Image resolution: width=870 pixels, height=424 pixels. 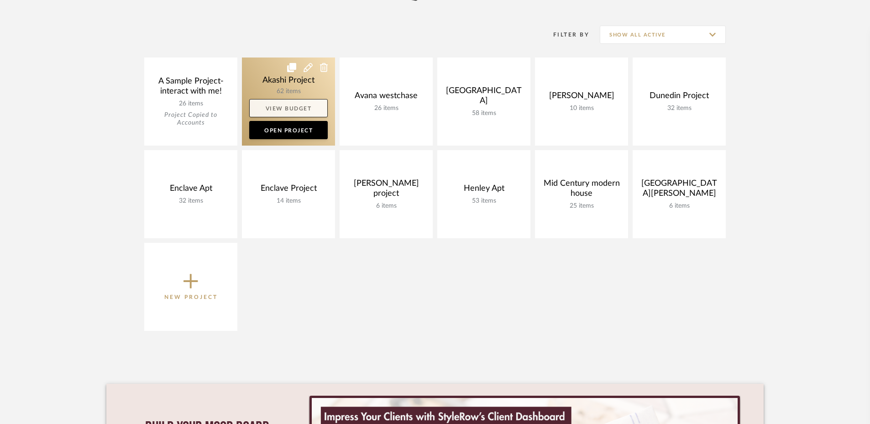 I want to click on a: View Budget, so click(x=288, y=108).